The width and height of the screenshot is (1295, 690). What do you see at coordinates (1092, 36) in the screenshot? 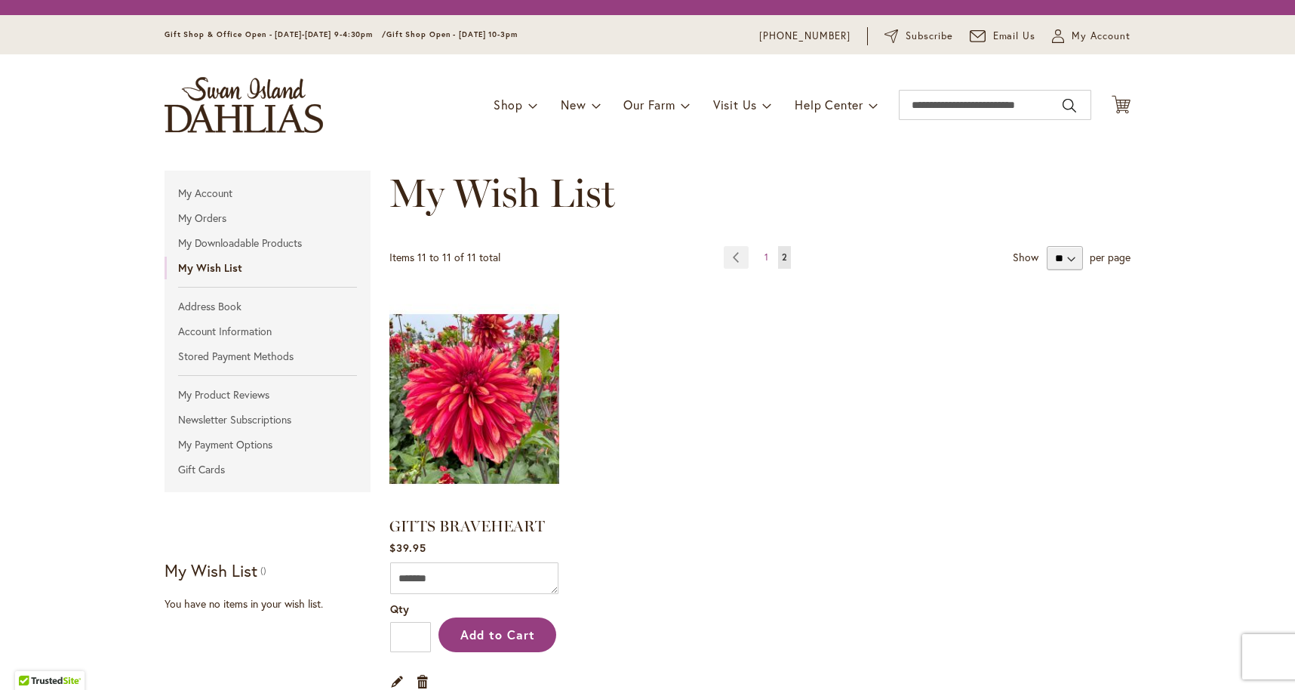
I see `button: My Account` at bounding box center [1092, 36].